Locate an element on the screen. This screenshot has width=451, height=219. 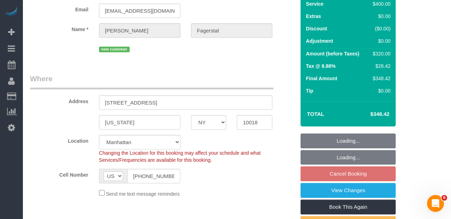
input: Last Name is located at coordinates (232, 30).